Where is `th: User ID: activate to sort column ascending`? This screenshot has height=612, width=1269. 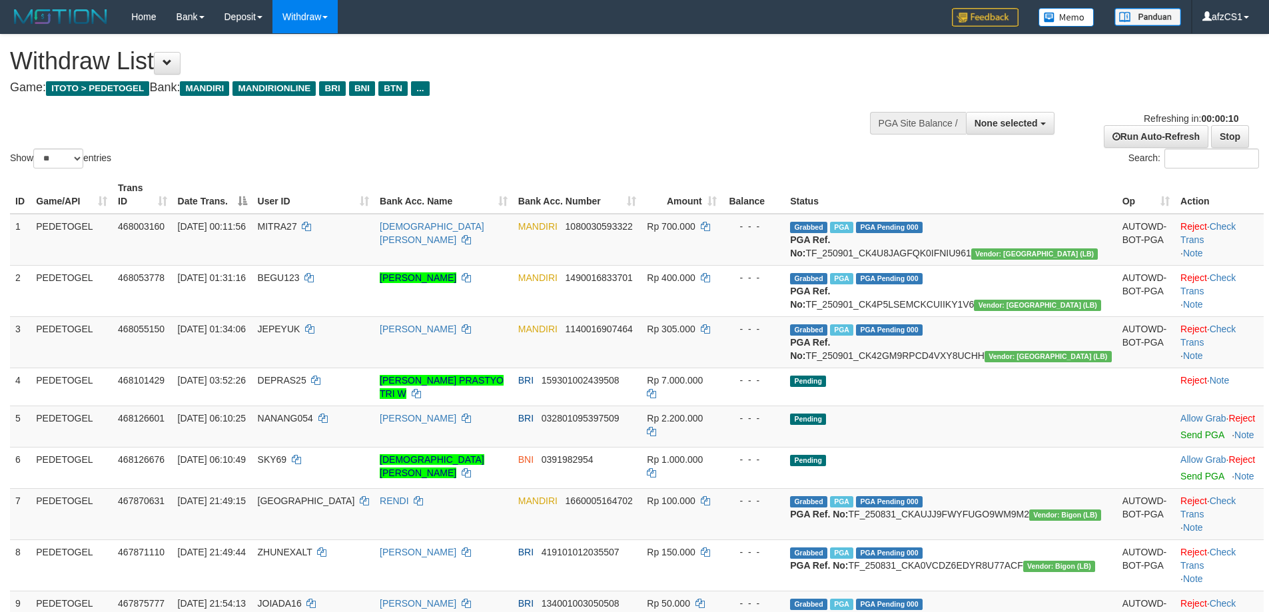
th: User ID: activate to sort column ascending is located at coordinates (314, 194).